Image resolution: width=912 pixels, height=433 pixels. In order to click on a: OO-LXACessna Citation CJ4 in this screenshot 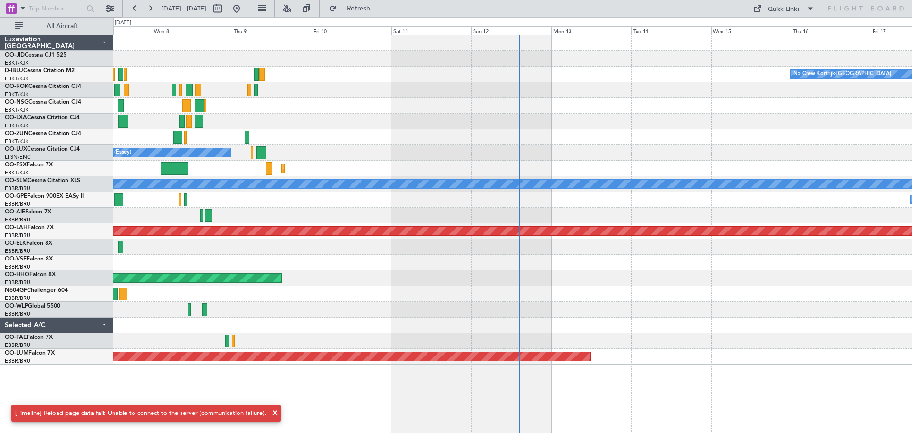, I will do `click(42, 118)`.